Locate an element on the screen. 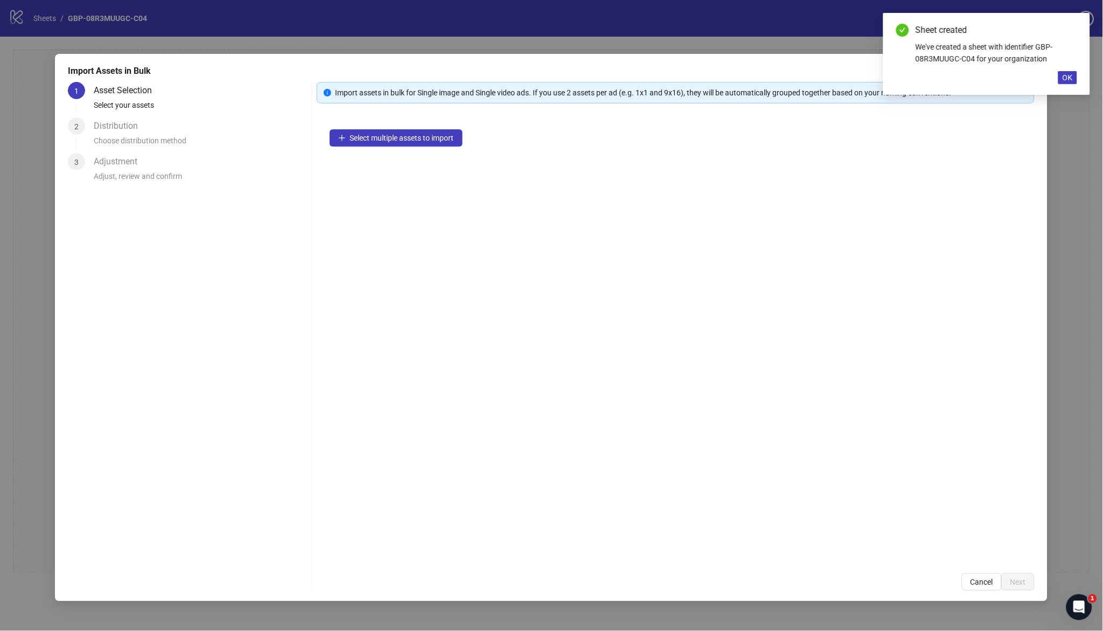  div: Adjustment is located at coordinates (120, 162).